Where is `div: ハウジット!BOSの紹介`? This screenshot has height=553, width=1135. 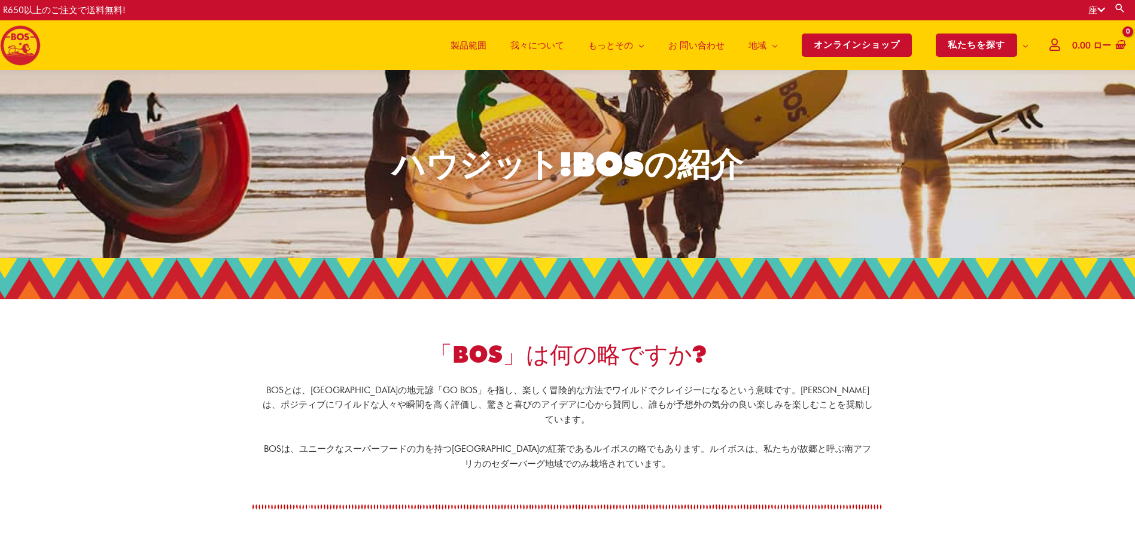
div: ハウジット!BOSの紹介 is located at coordinates (567, 164).